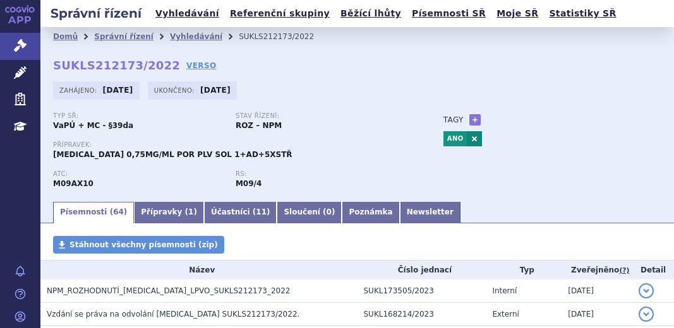 The image size is (674, 328). Describe the element at coordinates (320, 174) in the screenshot. I see `p: RS:` at that location.